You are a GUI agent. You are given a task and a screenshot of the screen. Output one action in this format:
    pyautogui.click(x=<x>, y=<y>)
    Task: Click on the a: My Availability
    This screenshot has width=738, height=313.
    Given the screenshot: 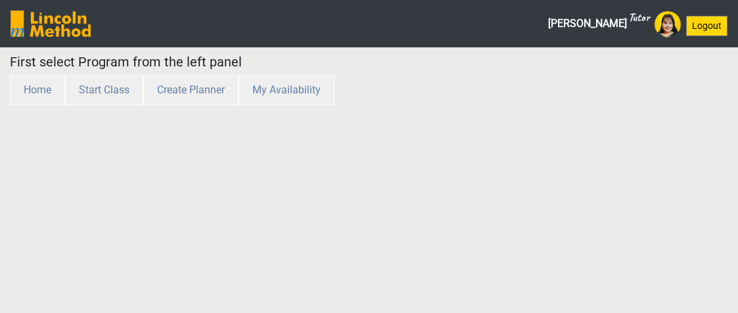 What is the action you would take?
    pyautogui.click(x=287, y=89)
    